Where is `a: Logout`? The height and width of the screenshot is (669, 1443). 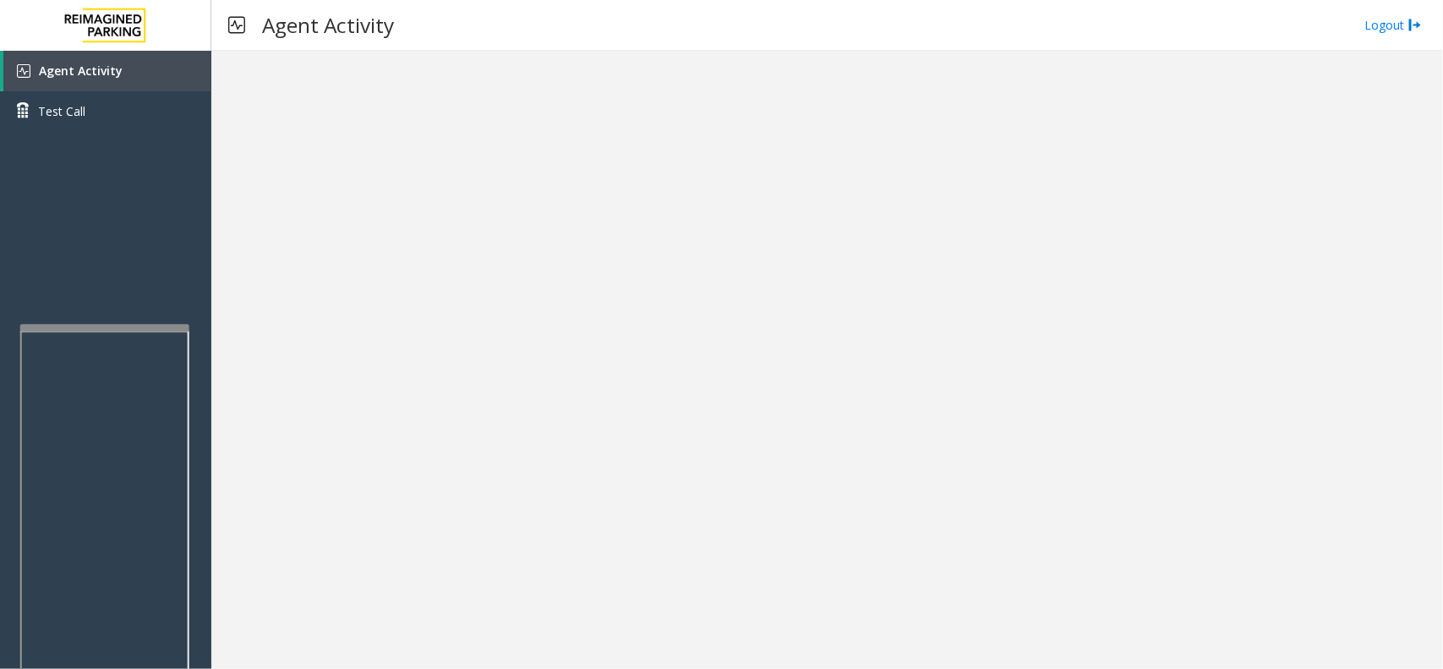
a: Logout is located at coordinates (1393, 25).